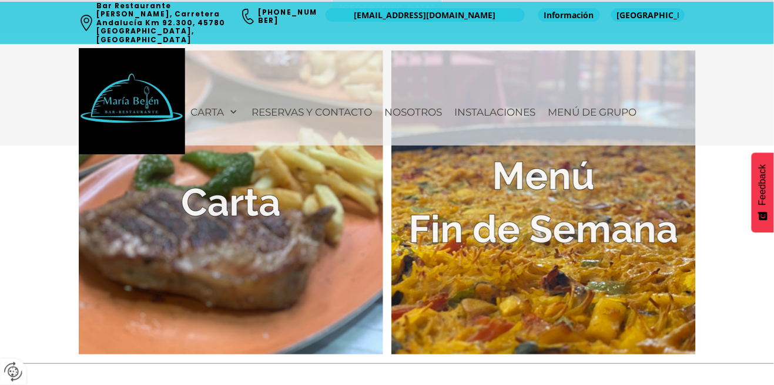 Image resolution: width=774 pixels, height=385 pixels. What do you see at coordinates (312, 112) in the screenshot?
I see `span: Reservas y contacto` at bounding box center [312, 112].